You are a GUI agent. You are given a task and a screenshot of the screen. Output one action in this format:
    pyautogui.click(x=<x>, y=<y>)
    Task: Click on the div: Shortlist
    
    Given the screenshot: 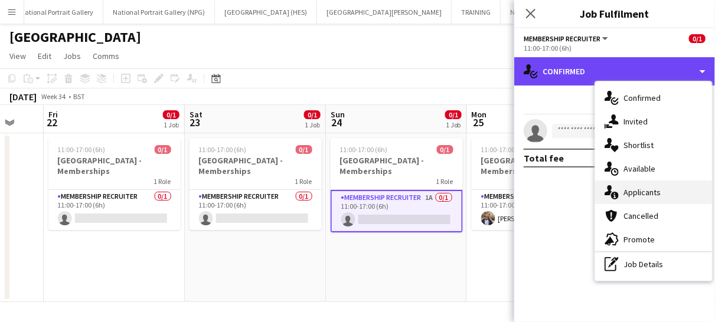 What is the action you would take?
    pyautogui.click(x=653, y=145)
    